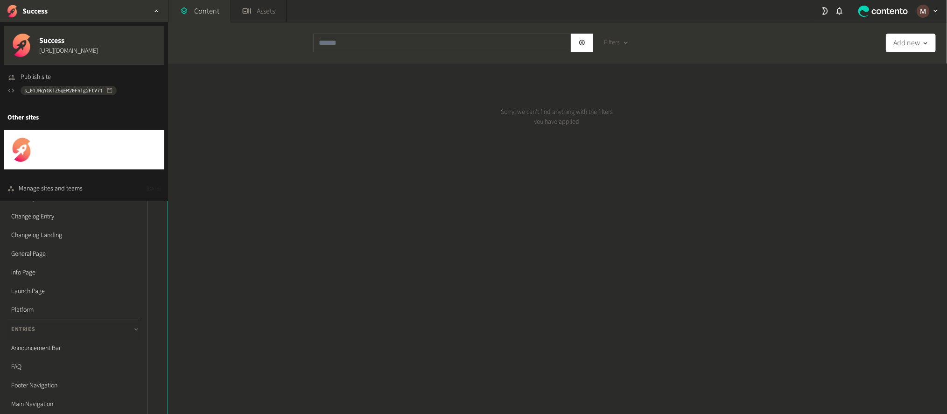 The image size is (947, 414). I want to click on a: Platform, so click(74, 310).